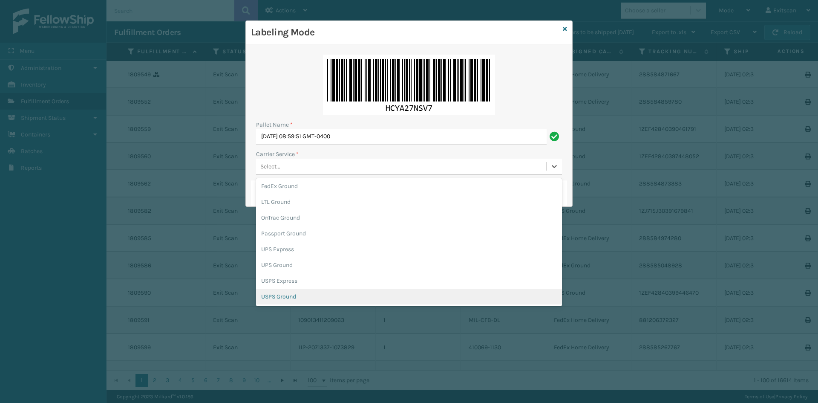  I want to click on div: Passport Ground, so click(409, 233).